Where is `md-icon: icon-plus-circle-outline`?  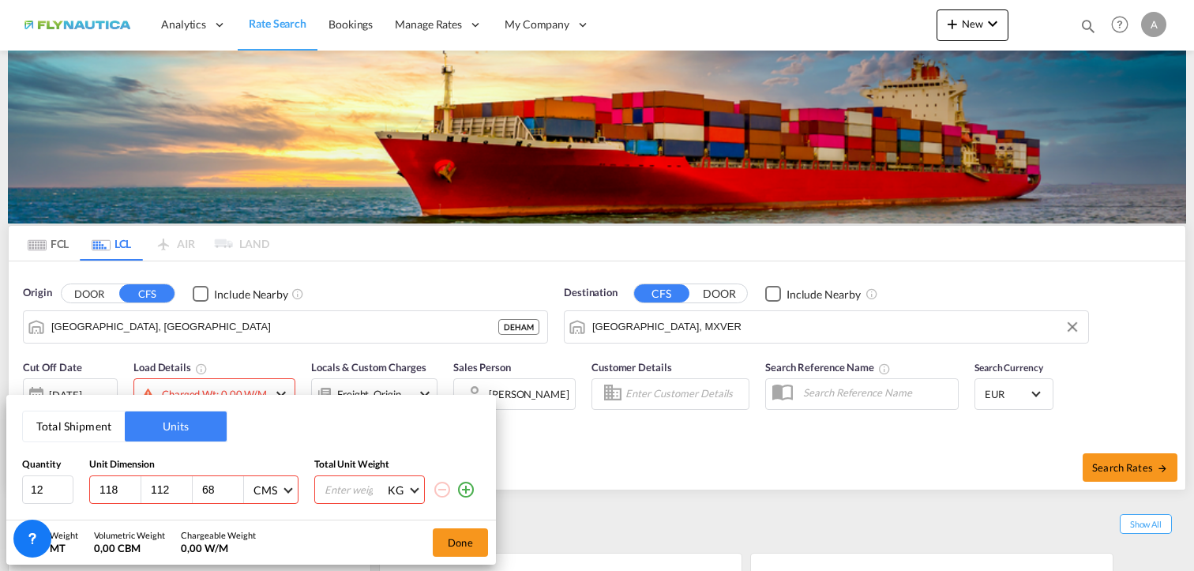
md-icon: icon-plus-circle-outline is located at coordinates (466, 490).